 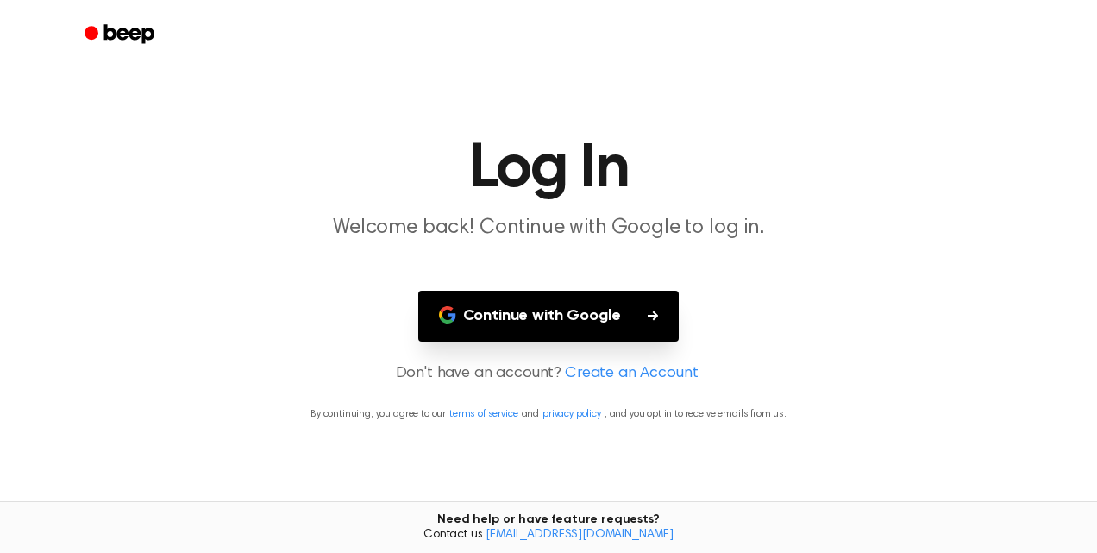 I want to click on a: Beep, so click(x=121, y=34).